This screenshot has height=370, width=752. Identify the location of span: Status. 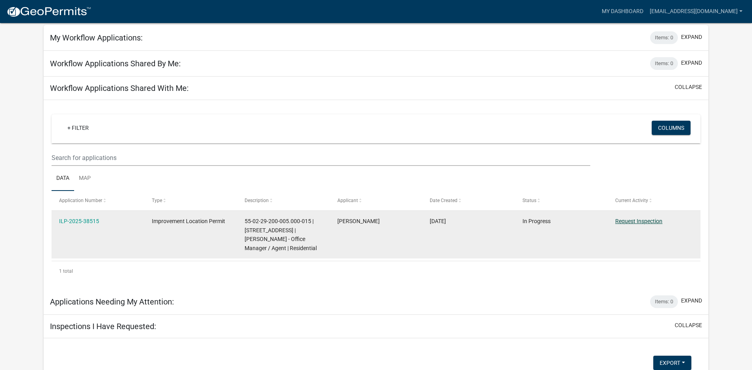
(529, 200).